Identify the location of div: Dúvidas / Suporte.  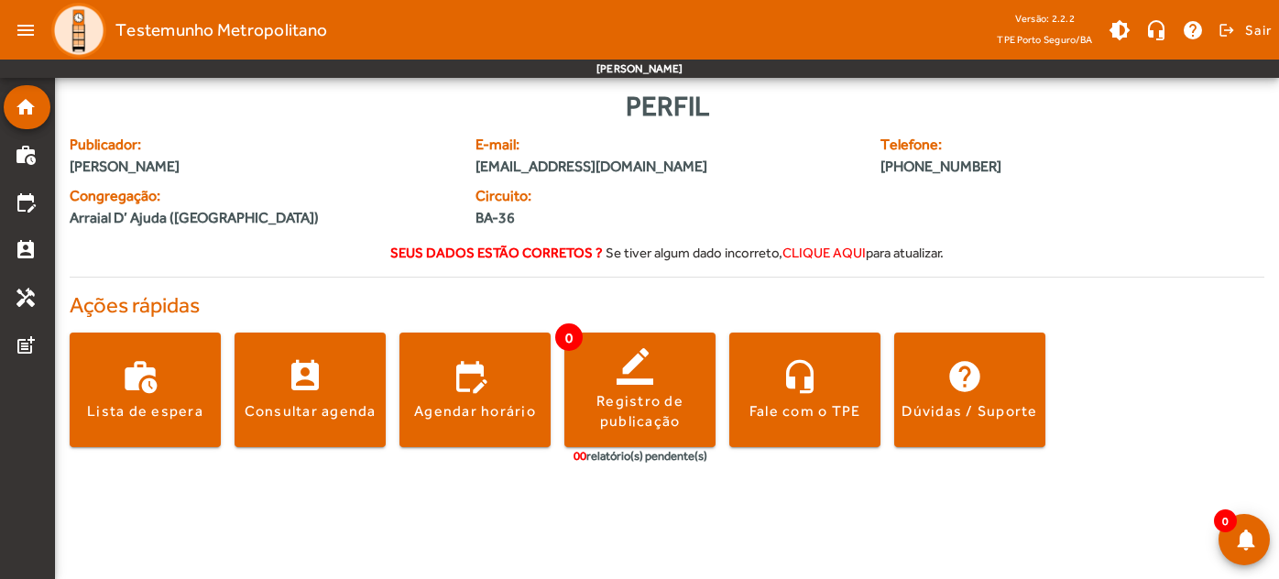
(969, 411).